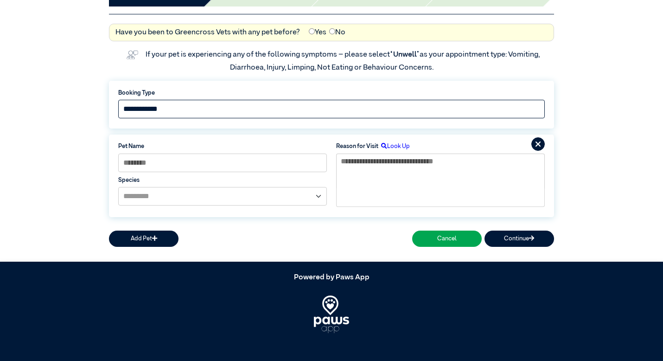 The height and width of the screenshot is (361, 663). What do you see at coordinates (357, 146) in the screenshot?
I see `label: Reason for Visit` at bounding box center [357, 146].